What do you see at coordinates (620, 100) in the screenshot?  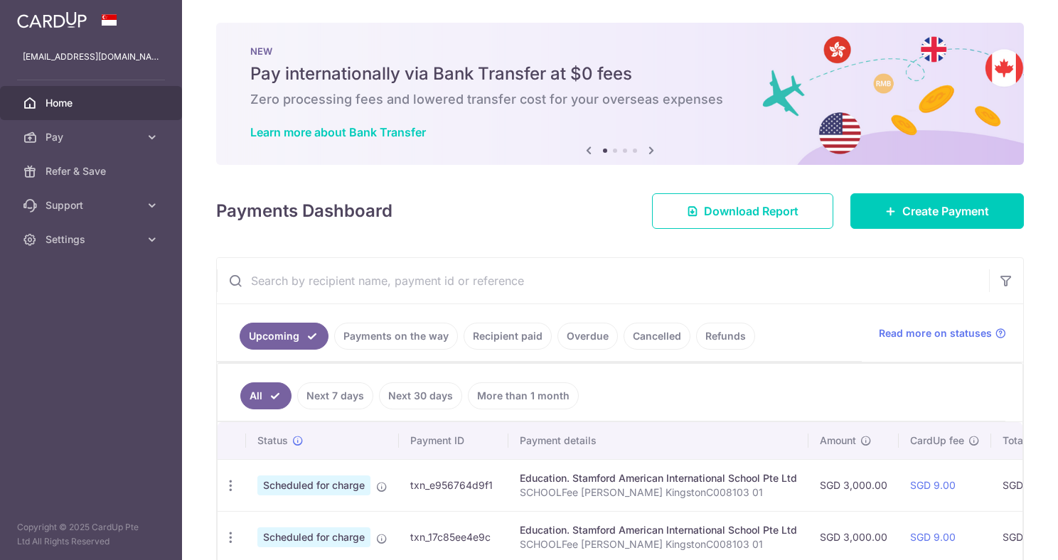 I see `h6: Zero processing fees and lowered transfer cost for your overseas expenses` at bounding box center [620, 100].